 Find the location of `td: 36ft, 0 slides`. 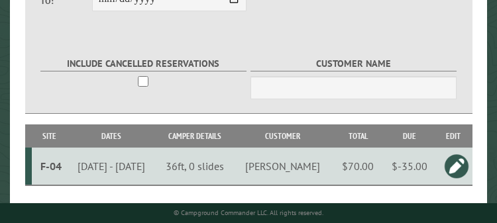

td: 36ft, 0 slides is located at coordinates (194, 166).